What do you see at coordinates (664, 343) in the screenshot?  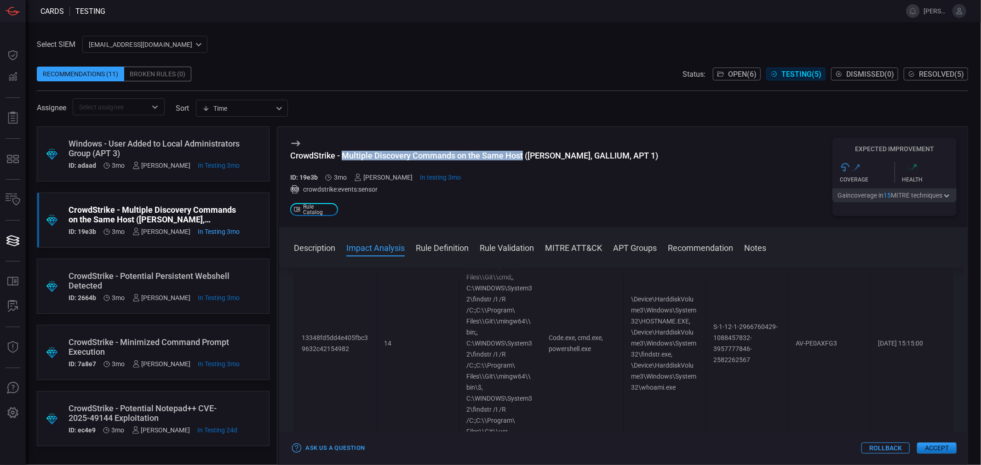 I see `td: \Device\HarddiskVolume3\Windows\System32\HOSTNAME.EXE, \Device\HarddiskVolume3\Windows\System32\f...` at bounding box center [664, 343].